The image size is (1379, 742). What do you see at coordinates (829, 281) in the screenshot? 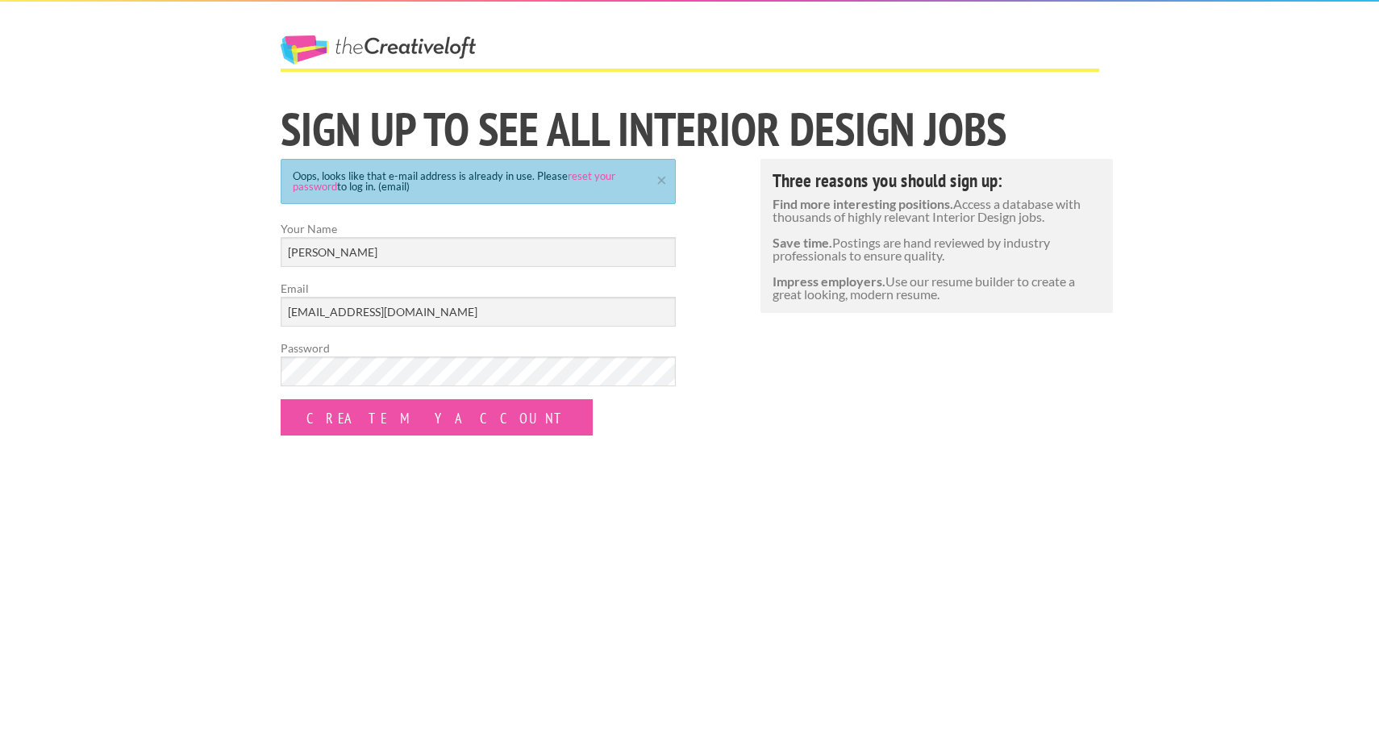
I see `strong: Impress employers.` at bounding box center [829, 281].